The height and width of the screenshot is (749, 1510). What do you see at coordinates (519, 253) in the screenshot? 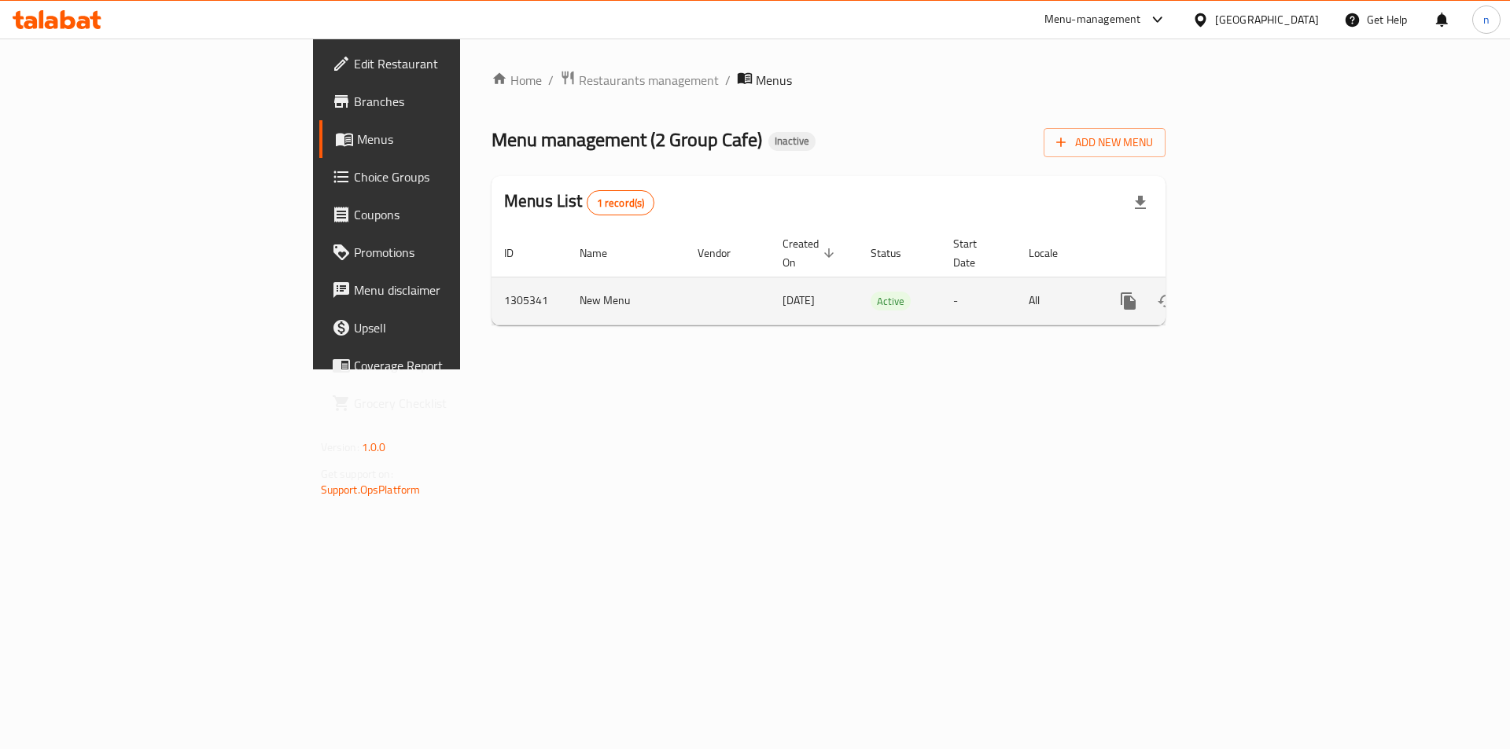
I see `span: ID` at bounding box center [519, 253].